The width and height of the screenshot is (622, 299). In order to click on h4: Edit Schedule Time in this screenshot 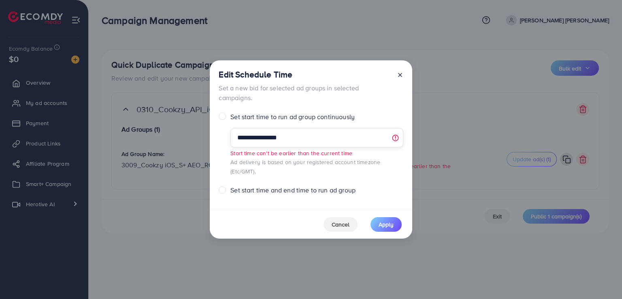, I will do `click(304, 75)`.